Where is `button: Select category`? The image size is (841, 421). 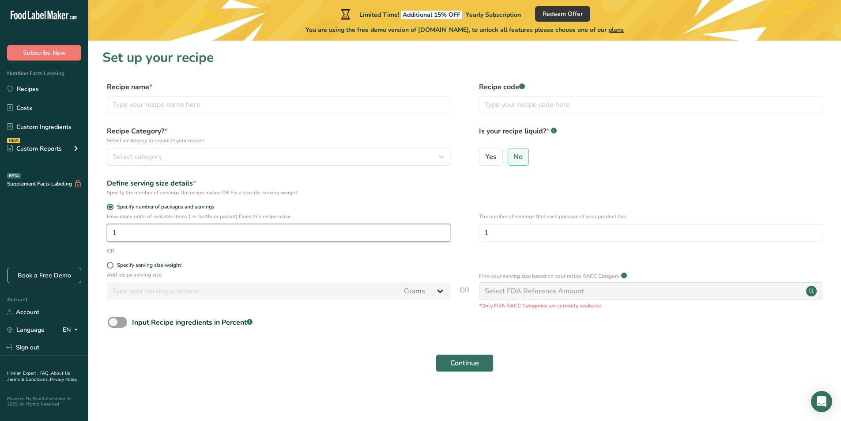 button: Select category is located at coordinates (279, 157).